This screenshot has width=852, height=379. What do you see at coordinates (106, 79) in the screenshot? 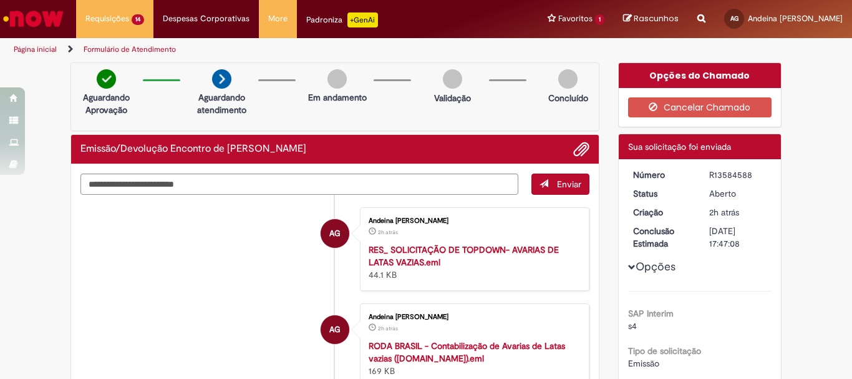
I see `img: check-circle-green.png` at bounding box center [106, 79].